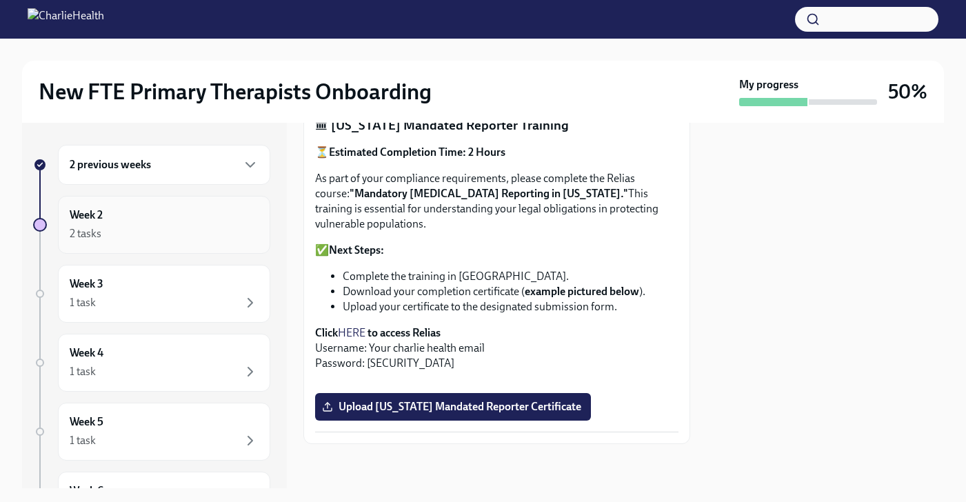 Image resolution: width=966 pixels, height=502 pixels. What do you see at coordinates (66, 19) in the screenshot?
I see `img: CharlieHealth` at bounding box center [66, 19].